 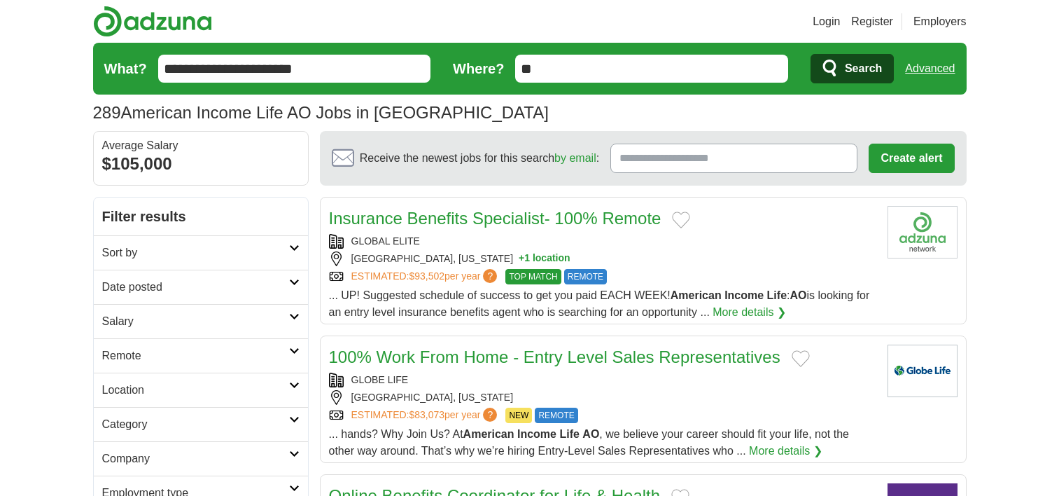 What do you see at coordinates (479, 158) in the screenshot?
I see `span: Receive the newest jobs for this search :` at bounding box center [479, 158].